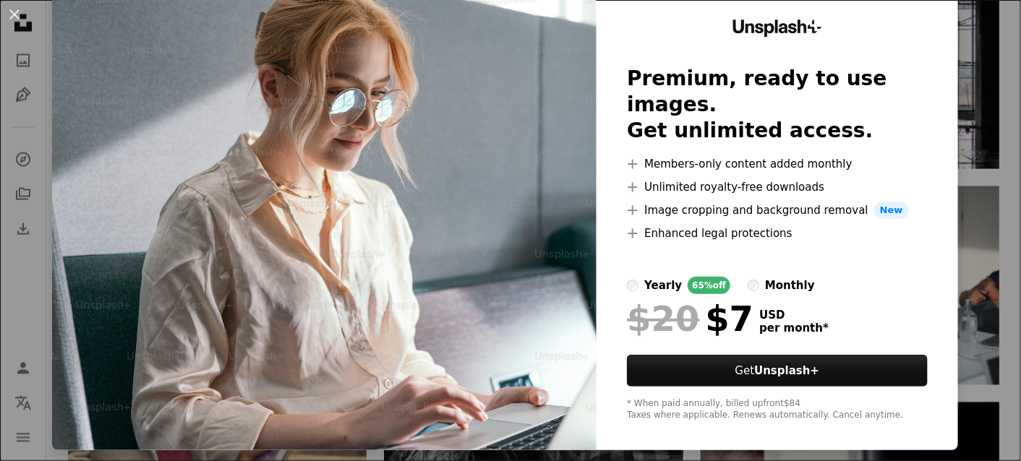  What do you see at coordinates (633, 286) in the screenshot?
I see `input: yearly65%off` at bounding box center [633, 286].